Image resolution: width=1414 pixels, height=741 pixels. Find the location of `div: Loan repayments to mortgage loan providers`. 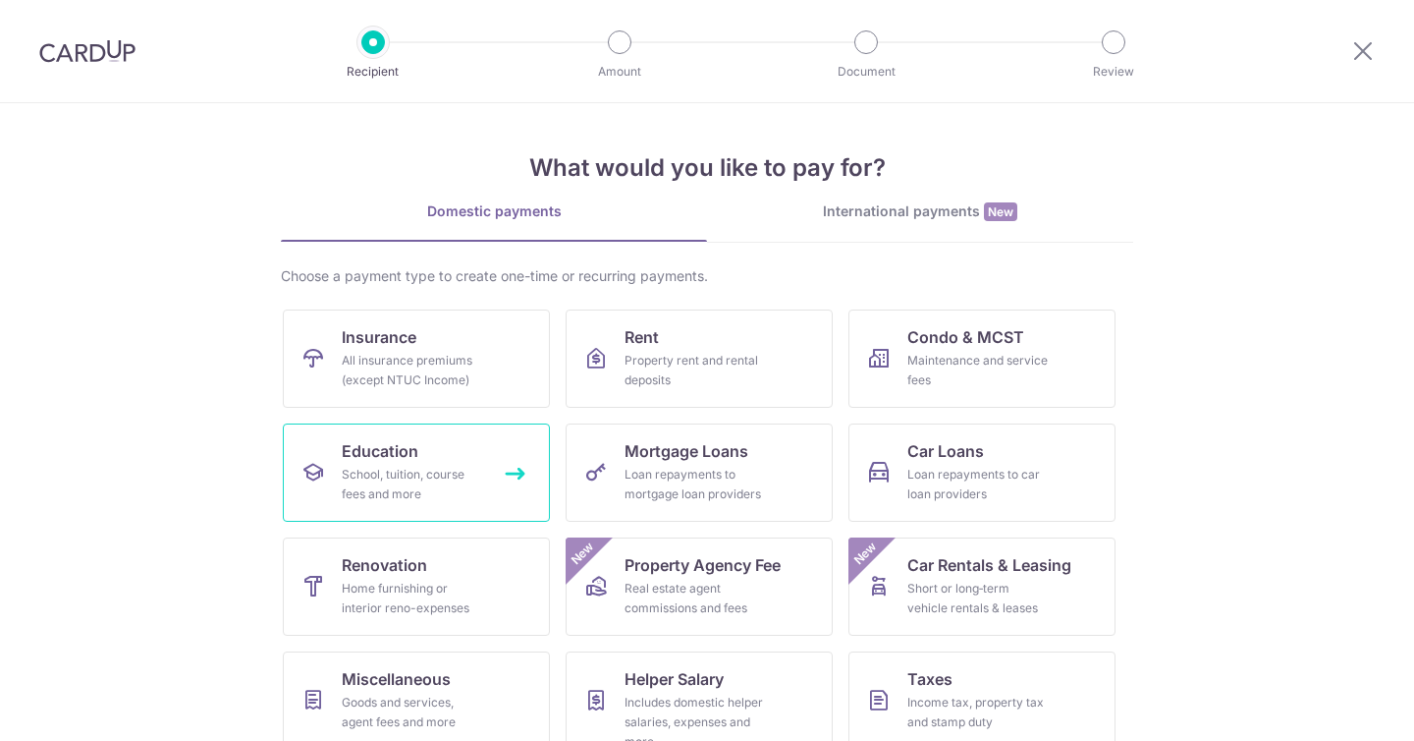

div: Loan repayments to mortgage loan providers is located at coordinates (695, 484).